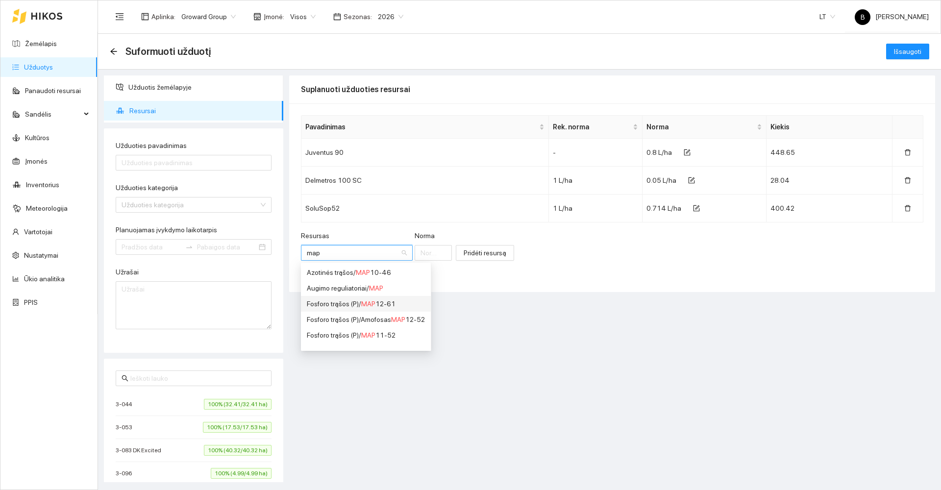 The width and height of the screenshot is (941, 490). What do you see at coordinates (189, 247) in the screenshot?
I see `span: swap-right` at bounding box center [189, 247].